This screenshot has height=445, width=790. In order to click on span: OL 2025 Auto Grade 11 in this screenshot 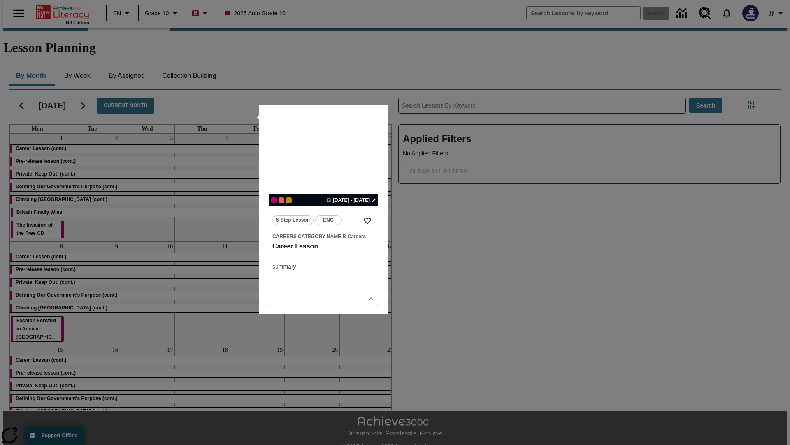, I will do `click(282, 200)`.